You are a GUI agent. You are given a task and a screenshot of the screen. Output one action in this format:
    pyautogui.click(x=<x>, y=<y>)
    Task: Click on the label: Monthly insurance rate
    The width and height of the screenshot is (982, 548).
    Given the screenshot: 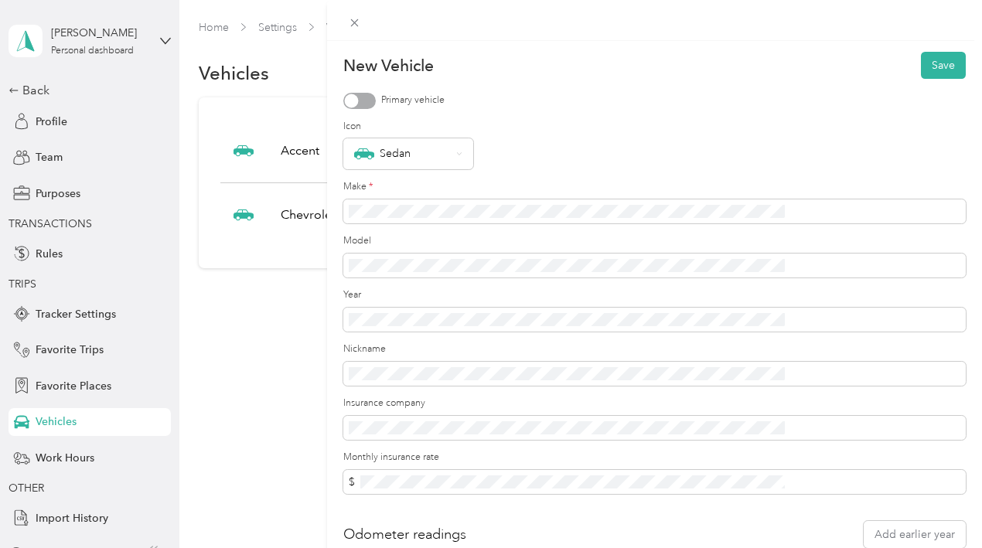 What is the action you would take?
    pyautogui.click(x=654, y=458)
    